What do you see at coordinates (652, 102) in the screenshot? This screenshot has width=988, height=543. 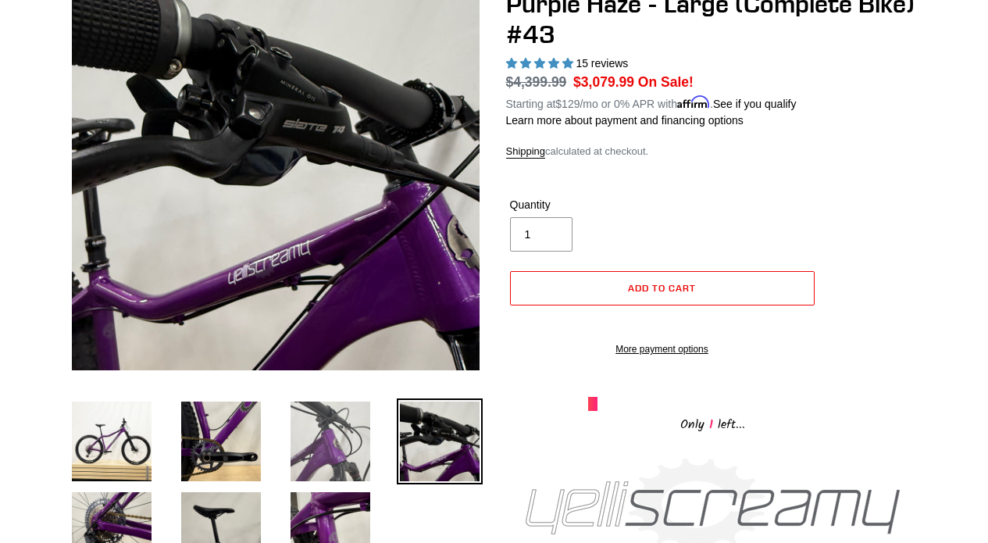 I see `p: Starting at /mo or 0% APR with .` at bounding box center [652, 102].